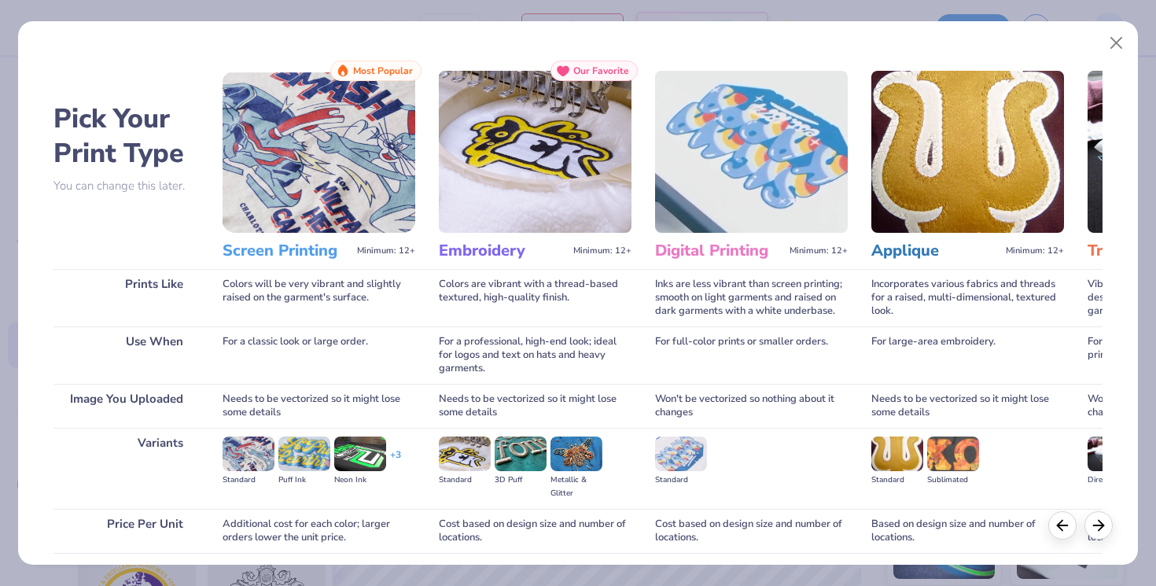  I want to click on button: Close, so click(1117, 43).